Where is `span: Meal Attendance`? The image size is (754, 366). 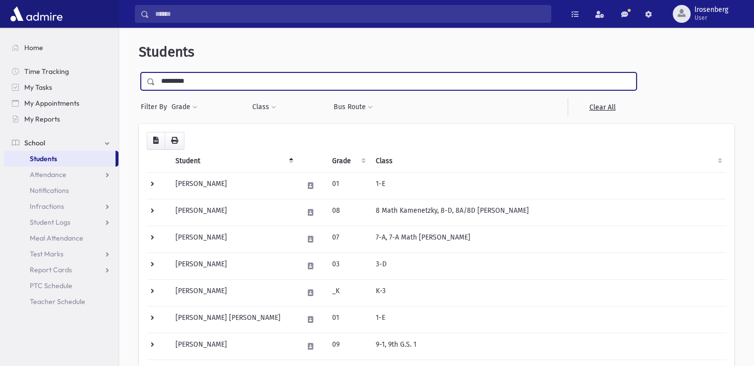 span: Meal Attendance is located at coordinates (57, 238).